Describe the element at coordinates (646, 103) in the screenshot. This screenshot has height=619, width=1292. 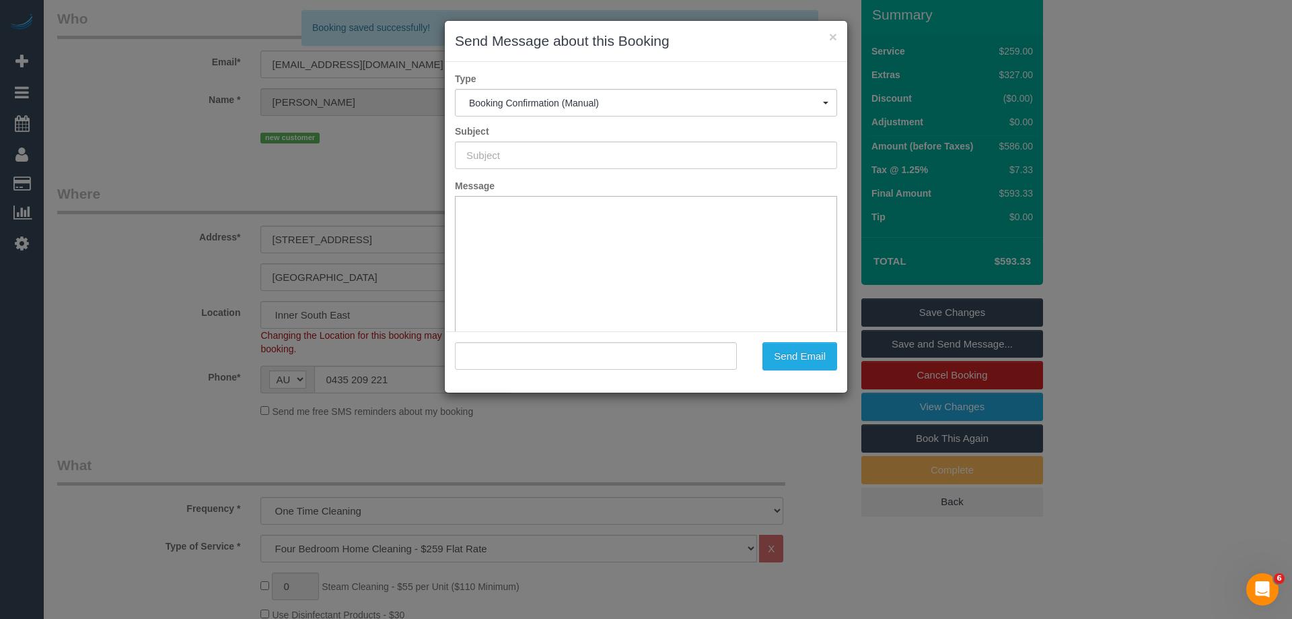
I see `span: Booking Confirmation (Manual)` at that location.